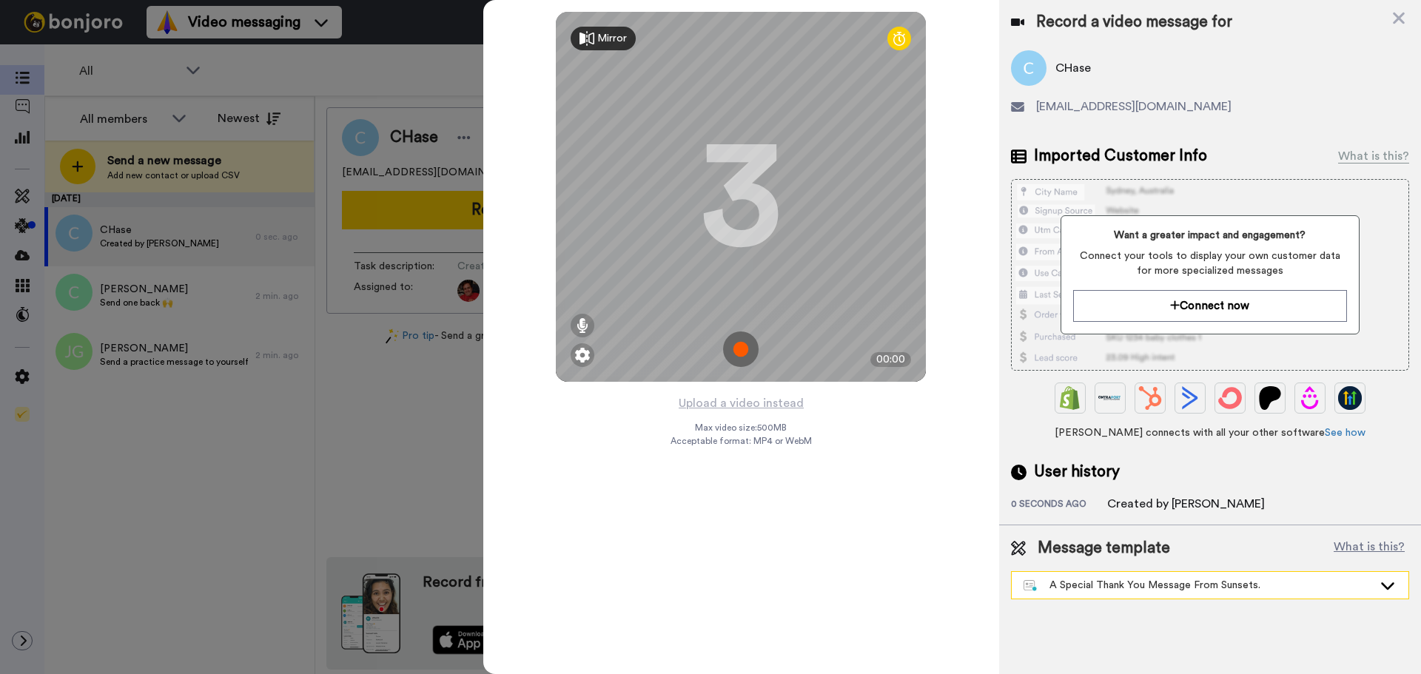  Describe the element at coordinates (1209, 306) in the screenshot. I see `a: Connect now` at that location.